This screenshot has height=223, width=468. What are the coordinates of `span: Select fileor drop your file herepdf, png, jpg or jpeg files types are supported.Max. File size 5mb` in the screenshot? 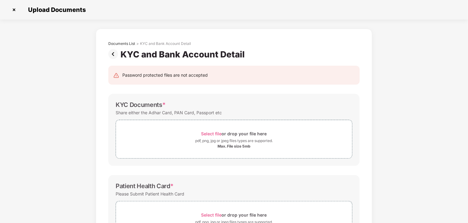 It's located at (234, 139).